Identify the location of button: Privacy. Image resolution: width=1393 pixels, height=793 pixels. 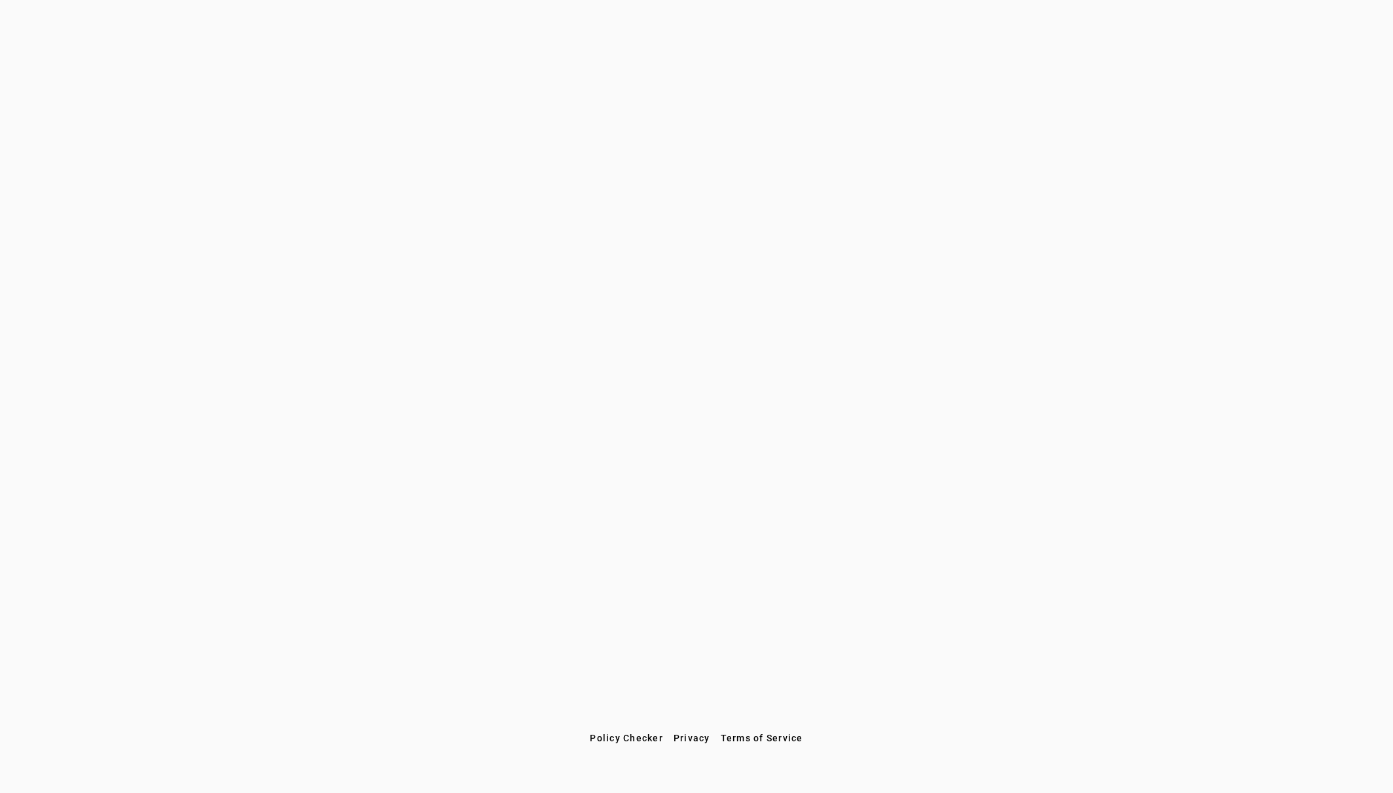
(692, 738).